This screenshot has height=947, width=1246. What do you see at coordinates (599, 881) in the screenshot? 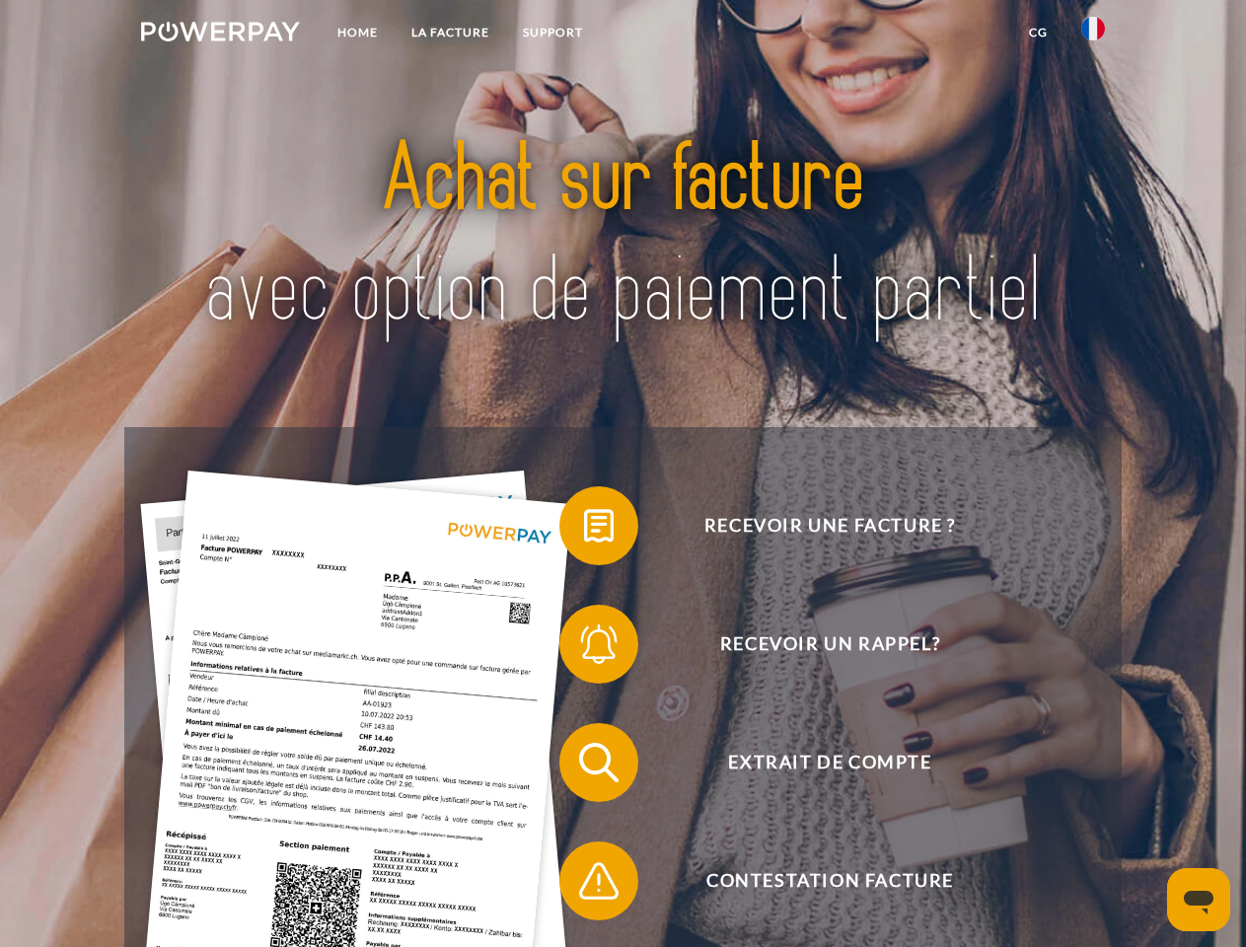
I see `img: qb_warning.svg` at bounding box center [599, 881].